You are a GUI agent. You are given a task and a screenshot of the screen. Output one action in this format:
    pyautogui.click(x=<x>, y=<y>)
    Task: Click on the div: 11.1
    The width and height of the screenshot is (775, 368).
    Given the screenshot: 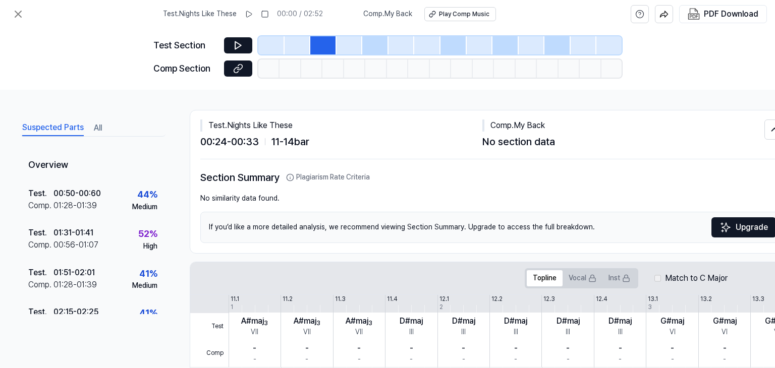 What is the action you would take?
    pyautogui.click(x=234, y=299)
    